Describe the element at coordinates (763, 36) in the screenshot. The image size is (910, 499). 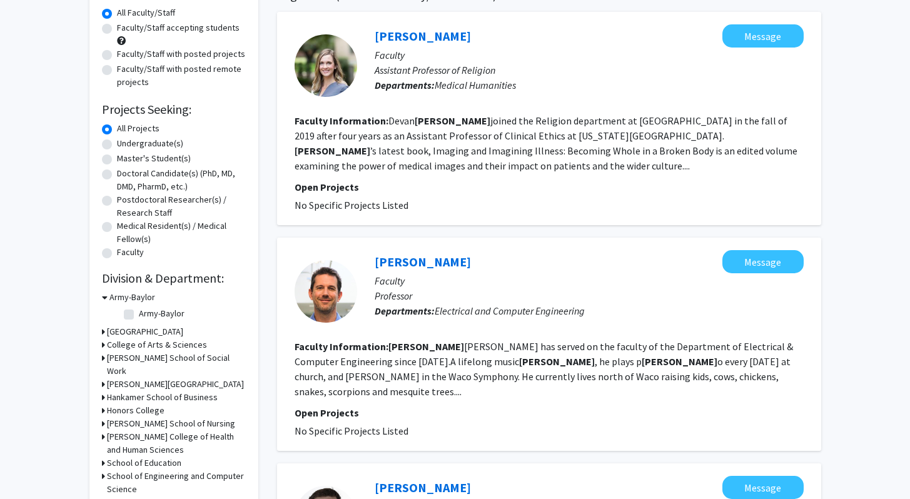
I see `button: Message Devan Stahl` at that location.